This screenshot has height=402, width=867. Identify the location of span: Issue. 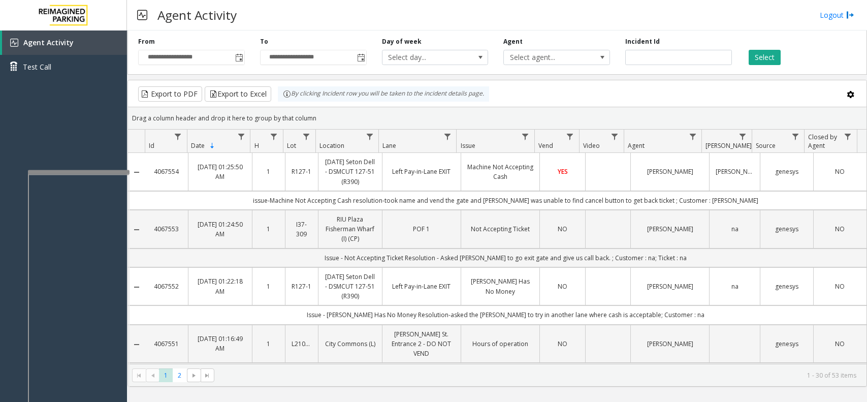
(468, 145).